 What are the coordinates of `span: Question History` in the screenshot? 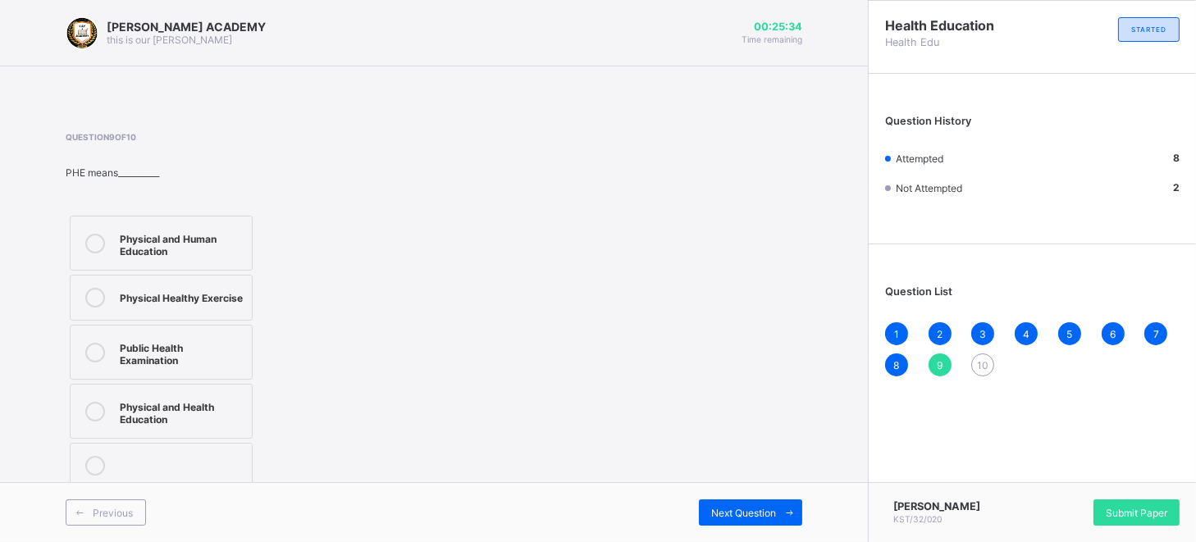 It's located at (928, 121).